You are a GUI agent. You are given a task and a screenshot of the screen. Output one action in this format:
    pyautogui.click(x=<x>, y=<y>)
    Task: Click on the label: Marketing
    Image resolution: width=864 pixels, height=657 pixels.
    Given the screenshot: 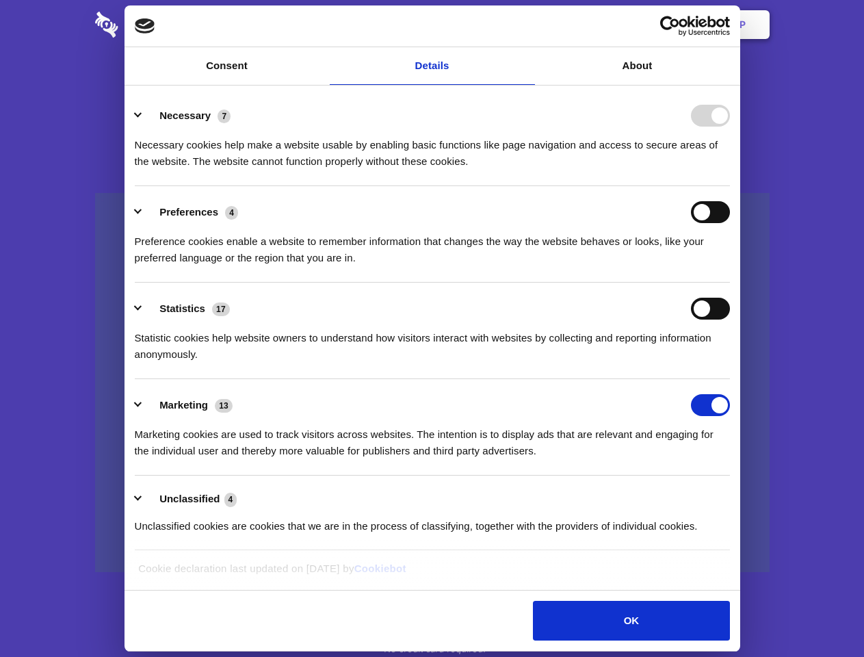 What is the action you would take?
    pyautogui.click(x=183, y=404)
    